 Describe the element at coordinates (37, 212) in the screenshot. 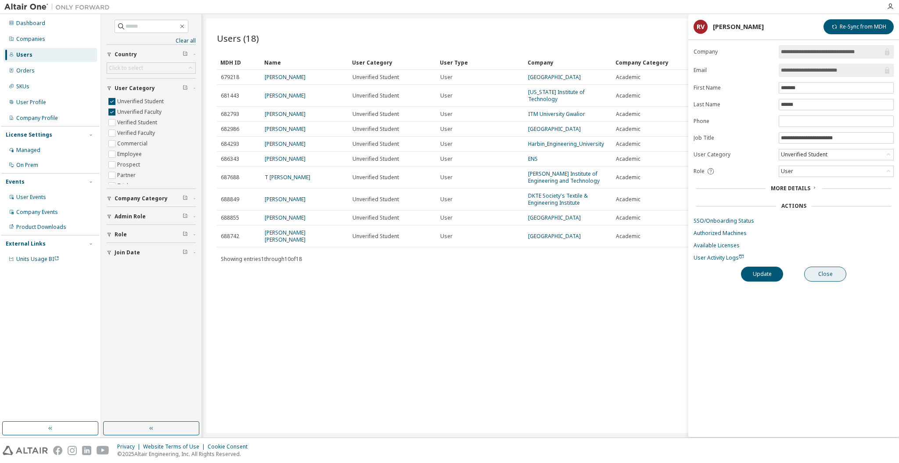

I see `div: Company Events` at that location.